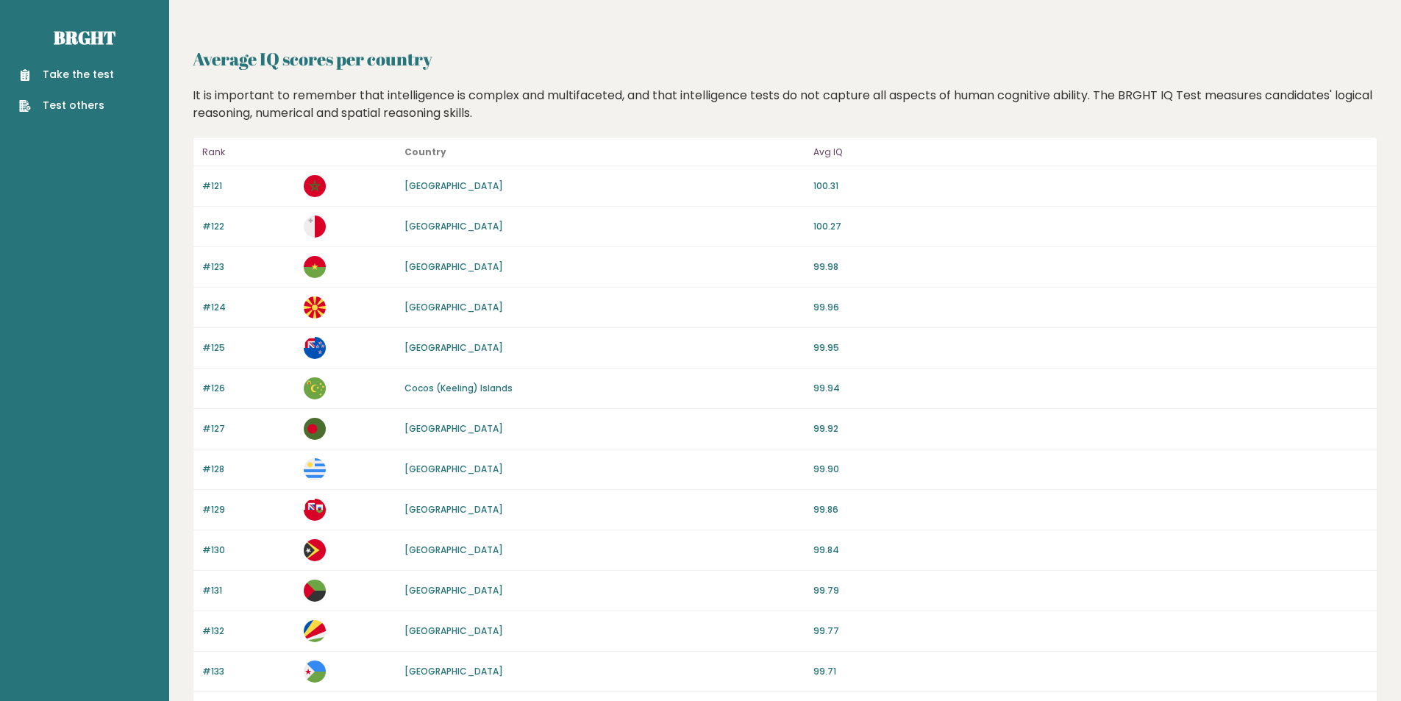 Image resolution: width=1401 pixels, height=701 pixels. I want to click on img: mk.svg, so click(315, 307).